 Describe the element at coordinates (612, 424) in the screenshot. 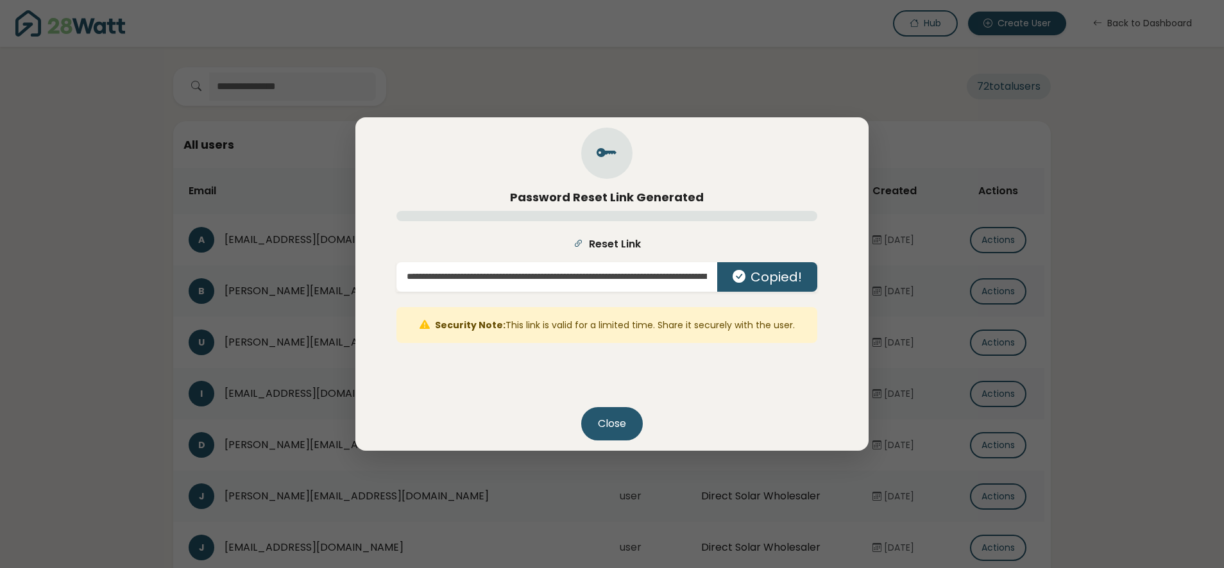

I see `button: Close` at that location.